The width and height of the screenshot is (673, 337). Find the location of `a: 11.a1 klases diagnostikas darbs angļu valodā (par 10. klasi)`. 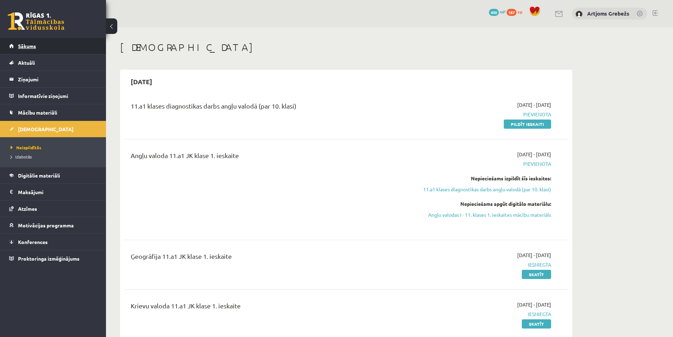

a: 11.a1 klases diagnostikas darbs angļu valodā (par 10. klasi) is located at coordinates (485, 189).